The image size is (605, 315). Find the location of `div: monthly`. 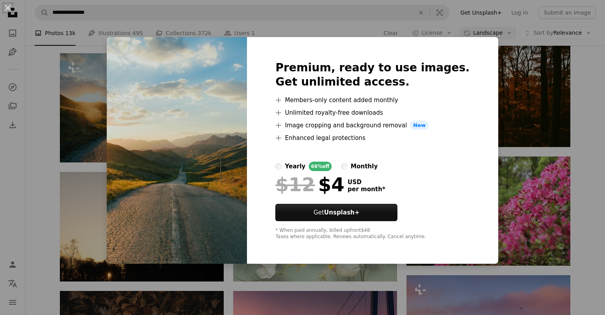

div: monthly is located at coordinates (364, 166).